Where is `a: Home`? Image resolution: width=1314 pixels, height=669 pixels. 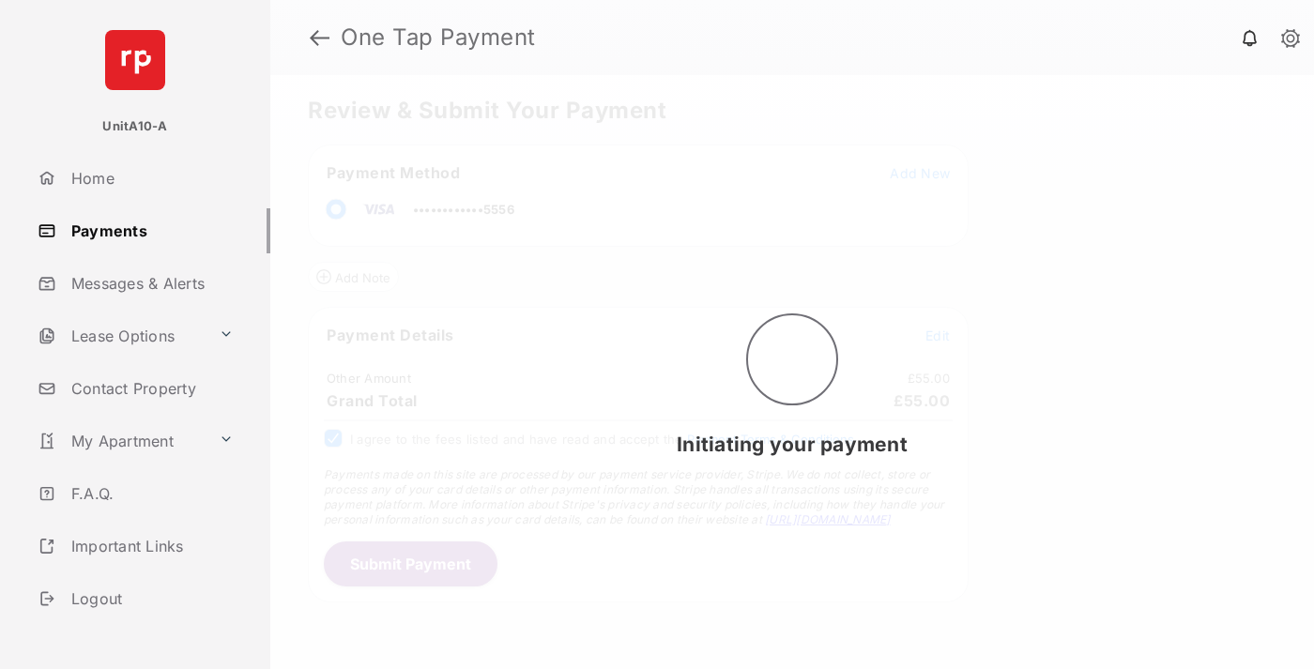
a: Home is located at coordinates (150, 178).